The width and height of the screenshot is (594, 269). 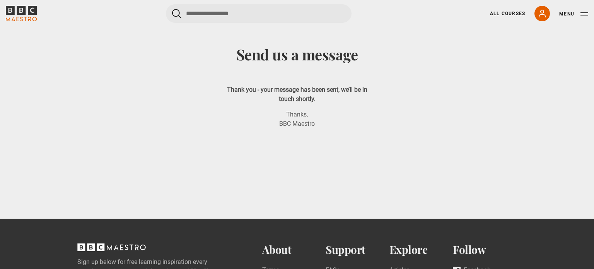 I want to click on h2: Follow, so click(x=485, y=250).